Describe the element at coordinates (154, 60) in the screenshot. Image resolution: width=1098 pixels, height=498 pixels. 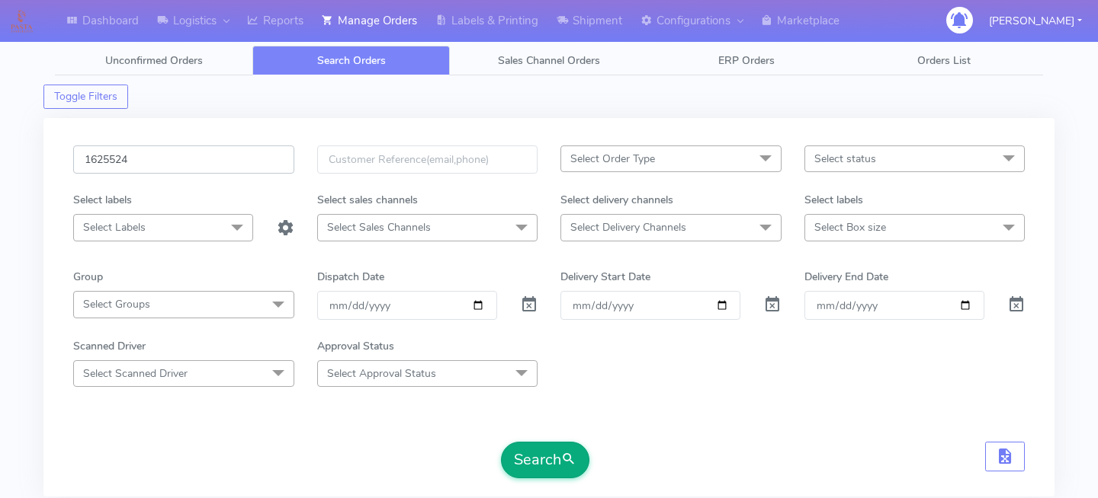
I see `span: Unconfirmed Orders` at that location.